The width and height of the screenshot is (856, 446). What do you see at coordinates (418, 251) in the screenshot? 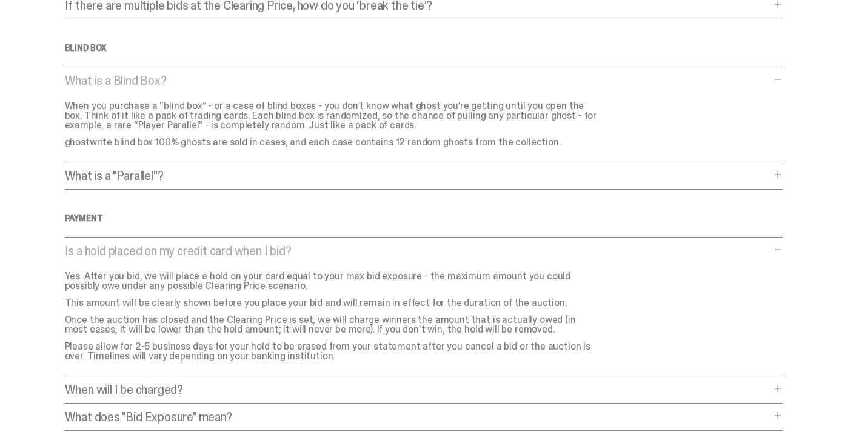
I see `p: Is a hold placed on my credit card when I bid?` at bounding box center [418, 251].